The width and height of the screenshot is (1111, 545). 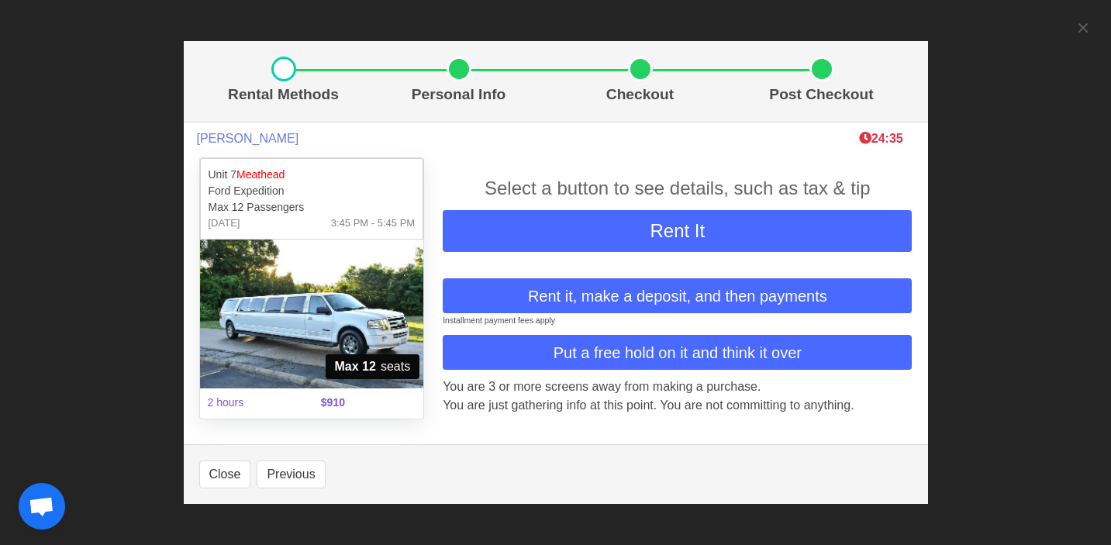 I want to click on p: You are just gathering info at this point. You are not committing to anything., so click(x=677, y=405).